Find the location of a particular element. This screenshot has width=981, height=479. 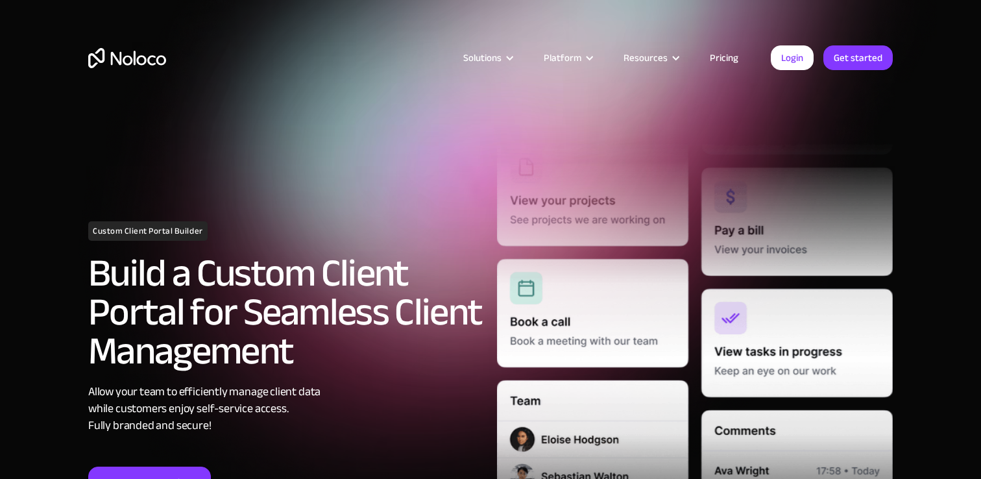

a: Get started is located at coordinates (857, 58).